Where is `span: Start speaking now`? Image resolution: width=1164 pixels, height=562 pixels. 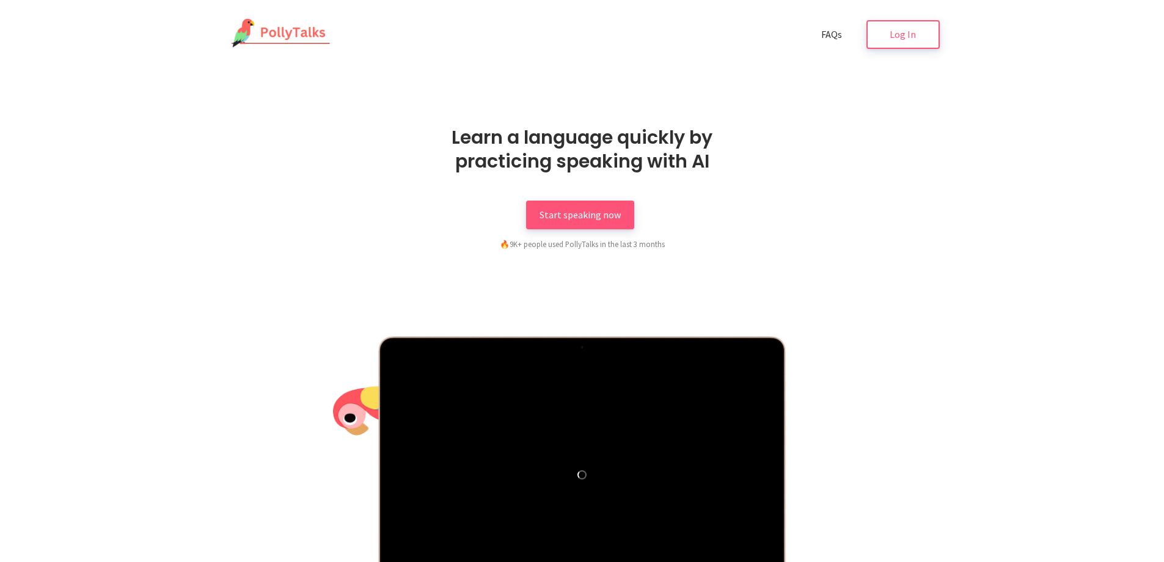
span: Start speaking now is located at coordinates (580, 214).